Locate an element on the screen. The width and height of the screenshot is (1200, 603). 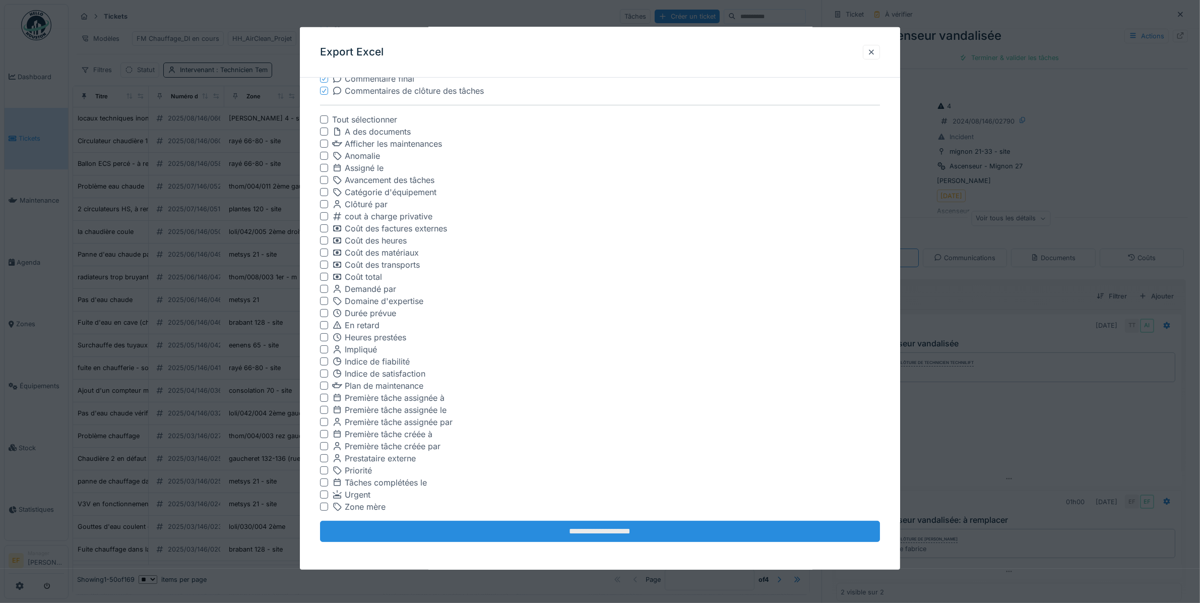
div: cout à charge privative is located at coordinates (382, 216).